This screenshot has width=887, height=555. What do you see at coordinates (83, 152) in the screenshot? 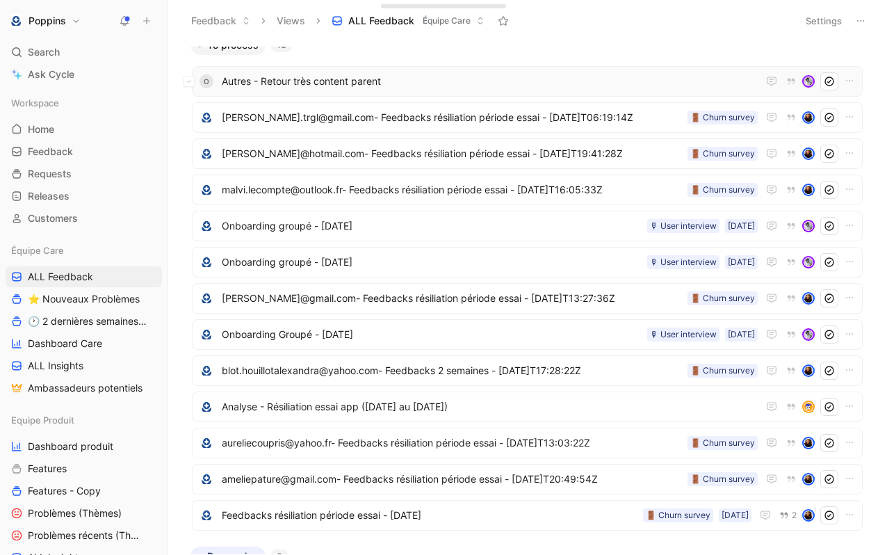
I see `a: Feedback` at bounding box center [83, 152].